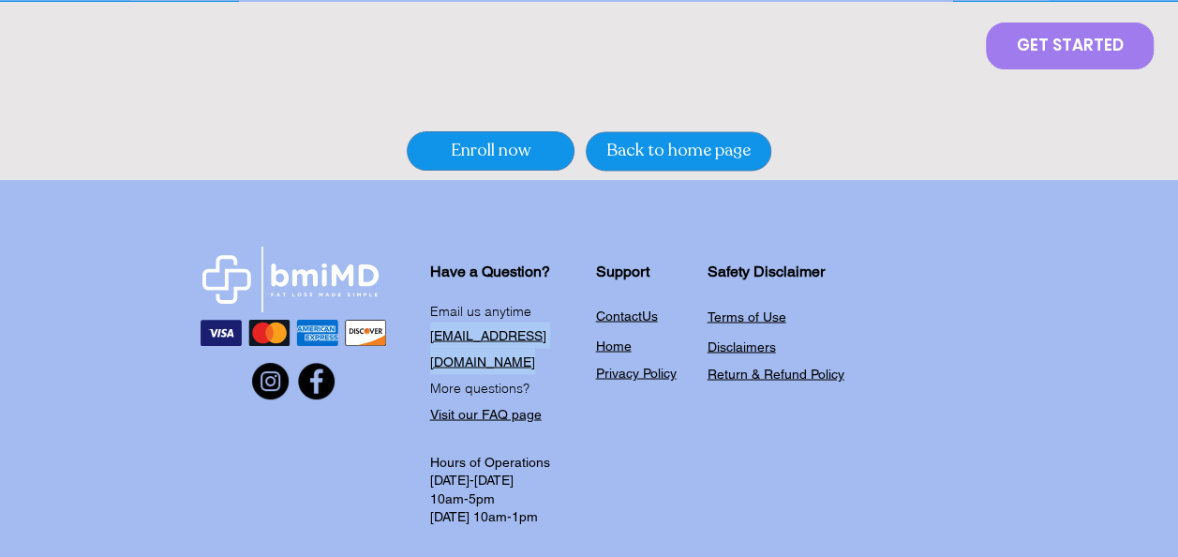 The height and width of the screenshot is (557, 1178). I want to click on span: Terms of Use, so click(747, 316).